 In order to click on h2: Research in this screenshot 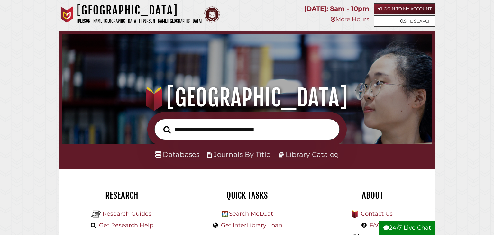, I will do `click(122, 196)`.